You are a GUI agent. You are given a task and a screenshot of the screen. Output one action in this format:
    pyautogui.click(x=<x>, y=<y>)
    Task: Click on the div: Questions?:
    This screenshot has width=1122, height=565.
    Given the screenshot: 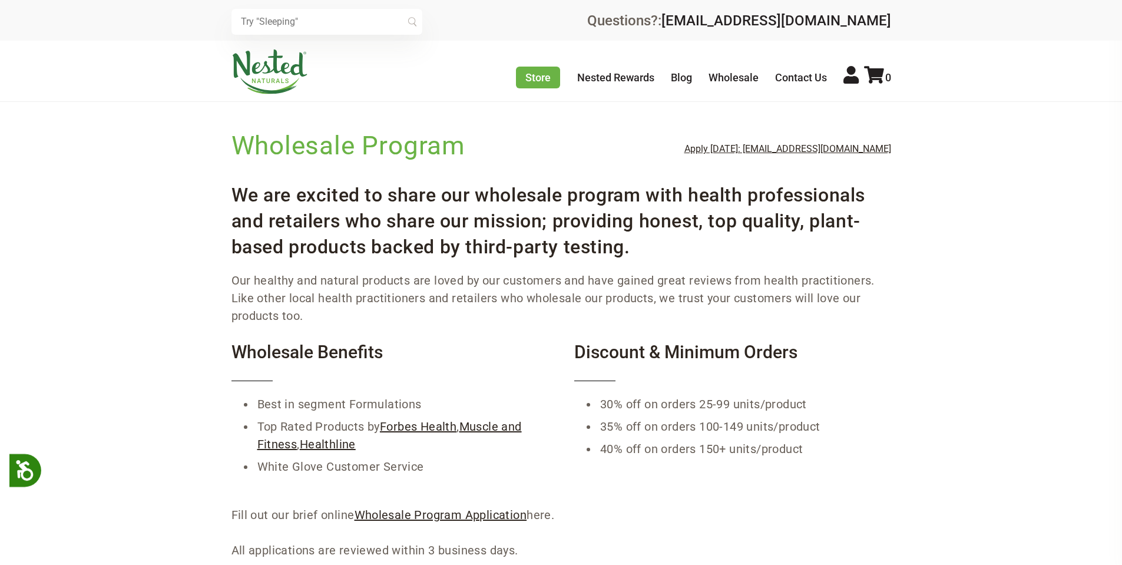 What is the action you would take?
    pyautogui.click(x=739, y=21)
    